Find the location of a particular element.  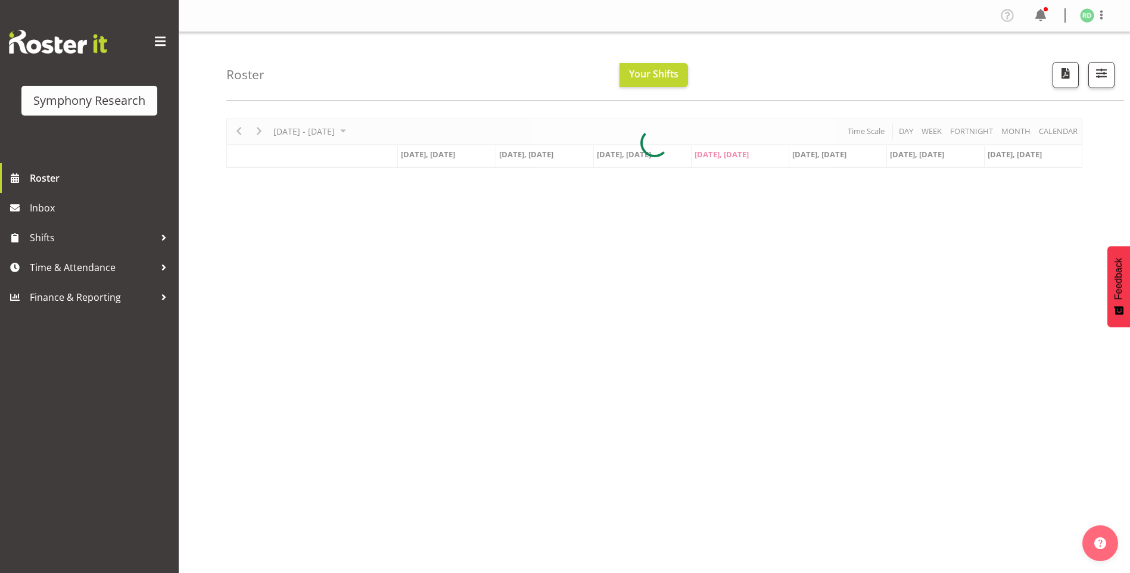

div: Symphony Research is located at coordinates (89, 101).